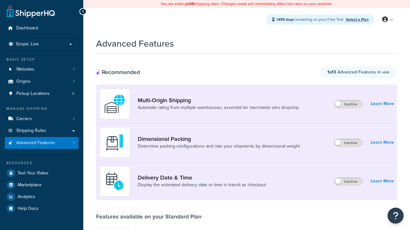 This screenshot has width=410, height=230. What do you see at coordinates (23, 82) in the screenshot?
I see `span: Origins` at bounding box center [23, 82].